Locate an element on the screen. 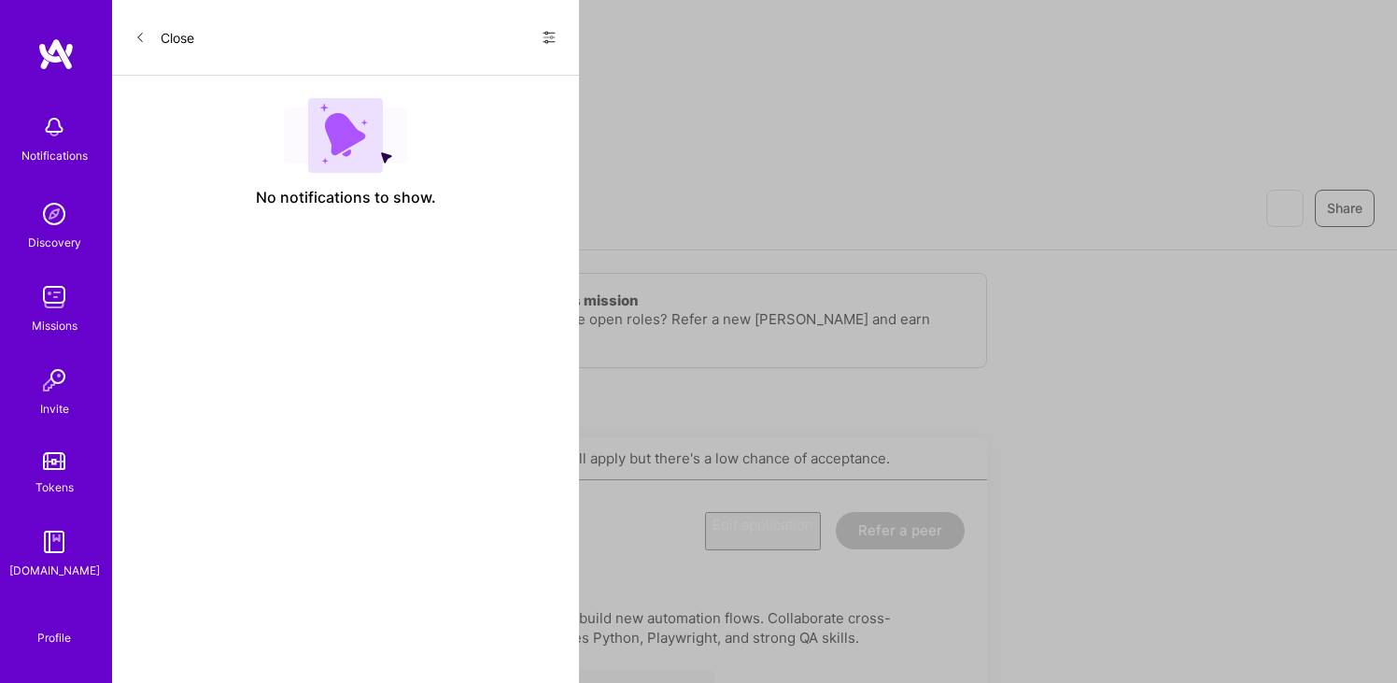 The image size is (1397, 683). div: Invite is located at coordinates (54, 408).